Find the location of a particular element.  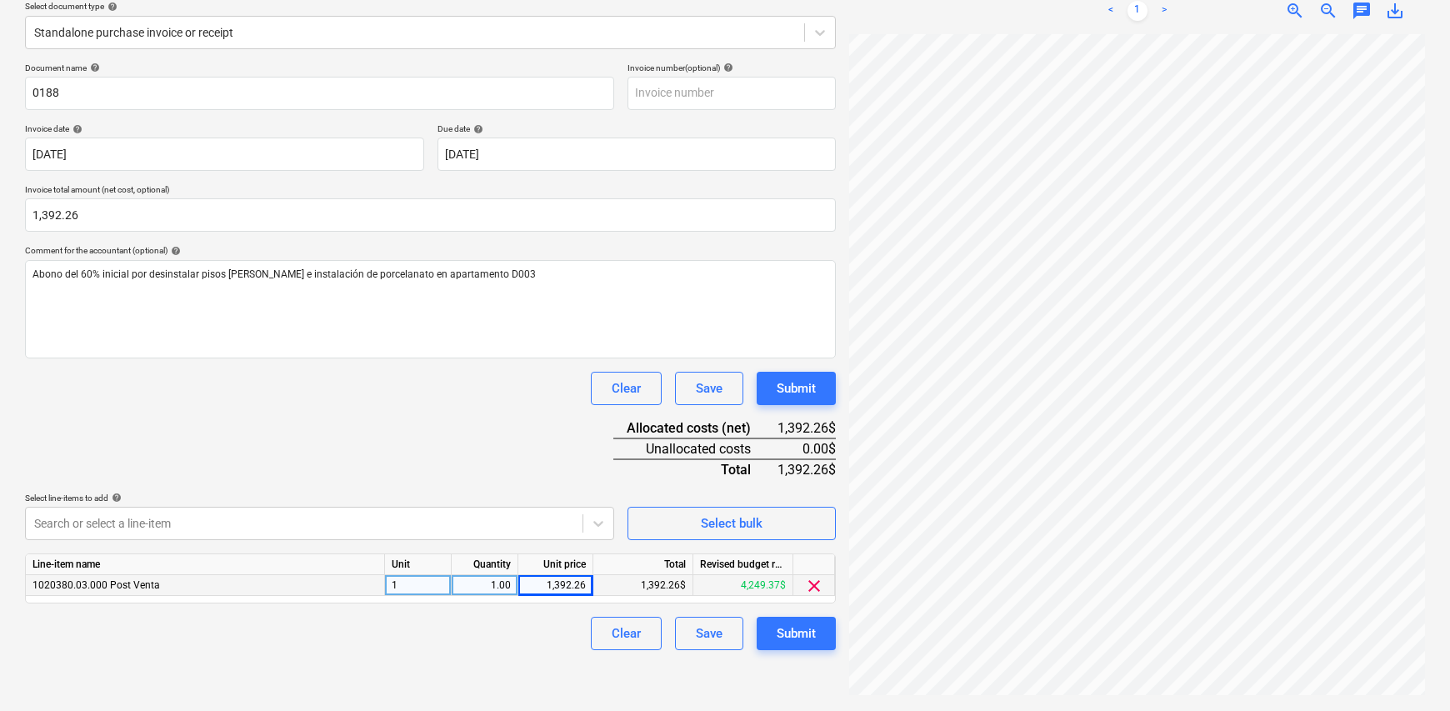

div: 4,249.37$ is located at coordinates (743, 585).